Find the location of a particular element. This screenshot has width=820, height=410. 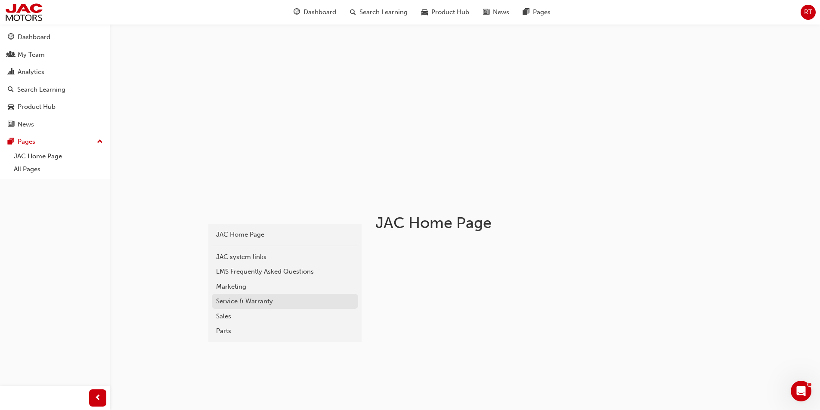

a: search-iconSearch Learning is located at coordinates (379, 12).